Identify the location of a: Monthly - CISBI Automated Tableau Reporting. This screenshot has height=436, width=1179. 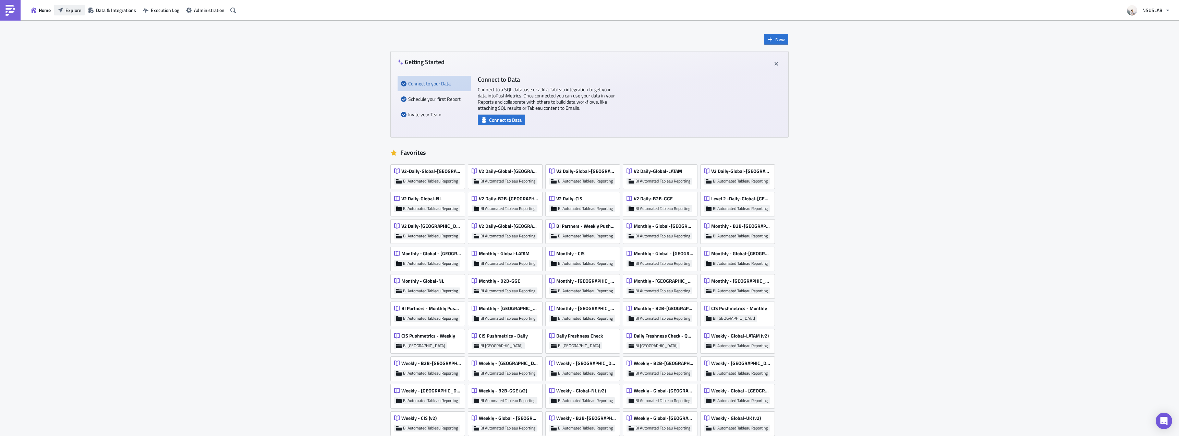
(584, 257).